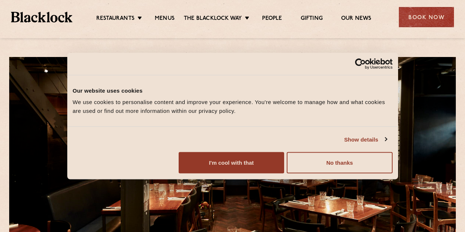 Image resolution: width=465 pixels, height=232 pixels. I want to click on a: People, so click(272, 19).